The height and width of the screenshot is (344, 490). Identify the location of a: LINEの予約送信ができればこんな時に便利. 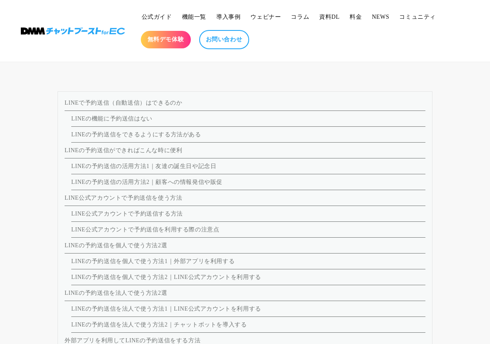
(123, 150).